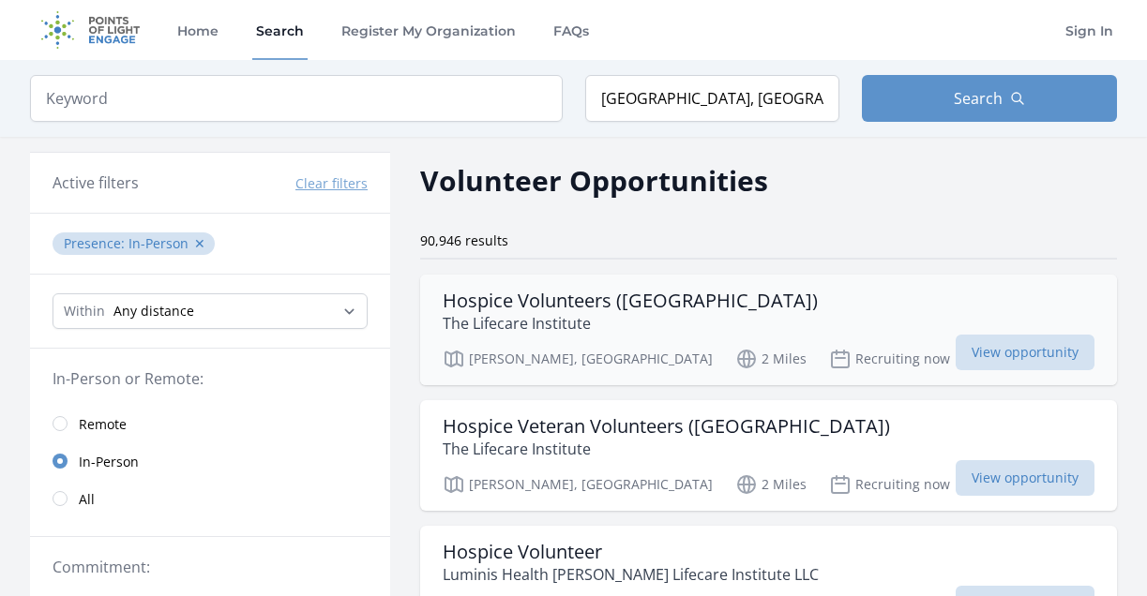 The height and width of the screenshot is (596, 1147). Describe the element at coordinates (210, 424) in the screenshot. I see `a: Remote` at that location.